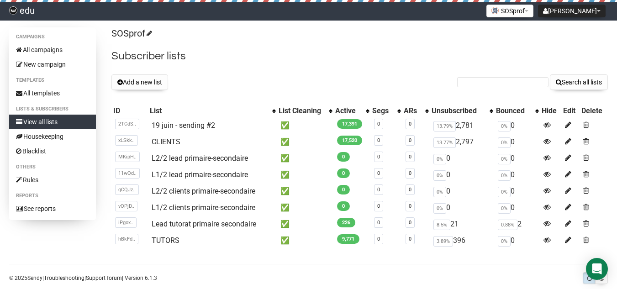  What do you see at coordinates (83, 278) in the screenshot?
I see `p: © 2025 | | | Version 6.1.3` at bounding box center [83, 278].